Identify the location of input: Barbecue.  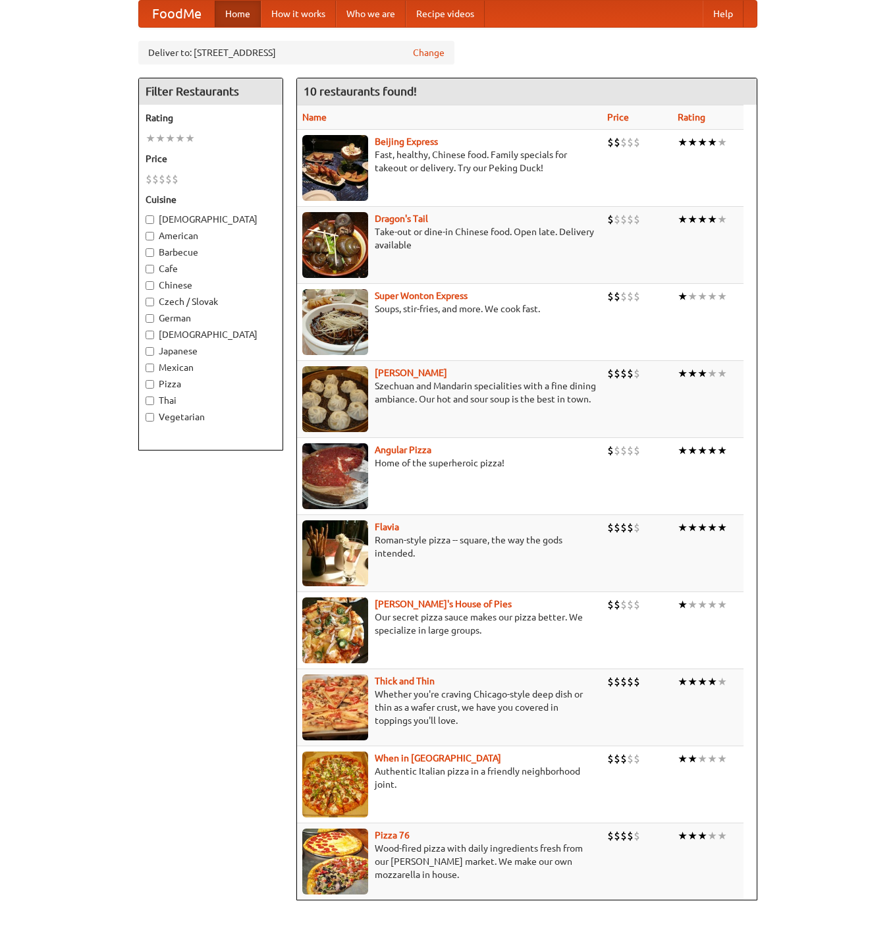
(150, 252).